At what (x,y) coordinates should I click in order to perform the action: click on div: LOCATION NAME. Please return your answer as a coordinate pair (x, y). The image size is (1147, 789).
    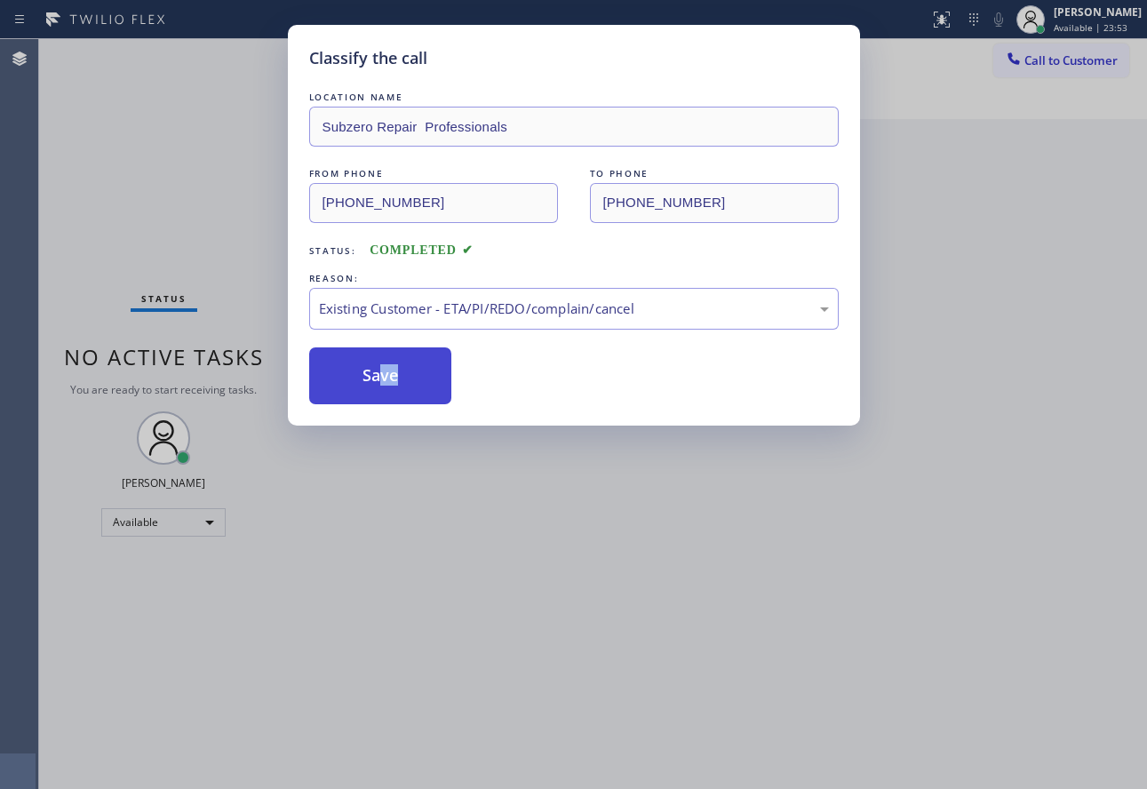
    Looking at the image, I should click on (574, 97).